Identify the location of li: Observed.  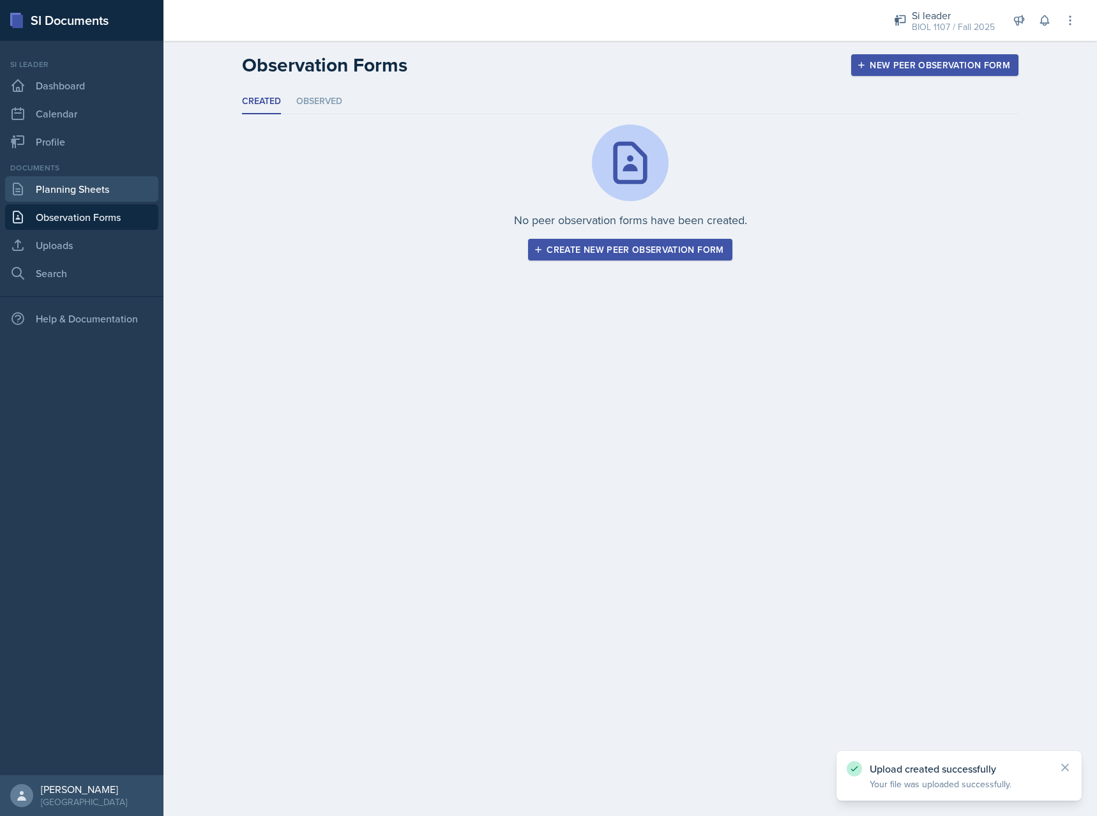
(319, 101).